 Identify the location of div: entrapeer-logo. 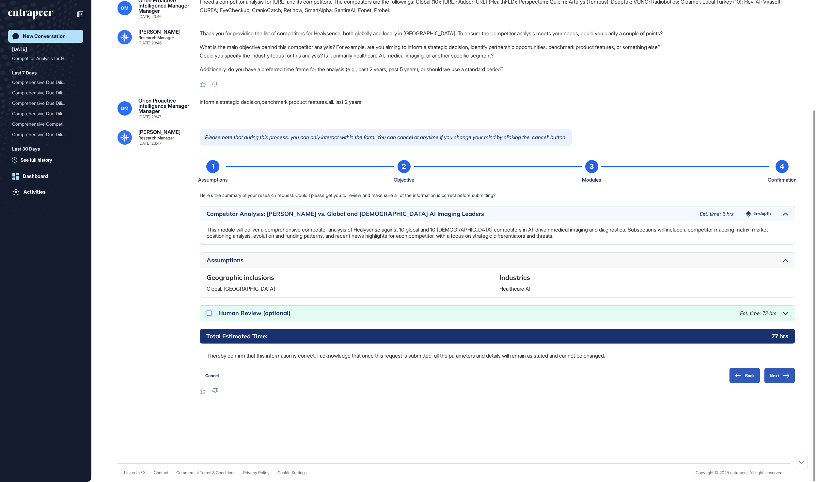
(30, 14).